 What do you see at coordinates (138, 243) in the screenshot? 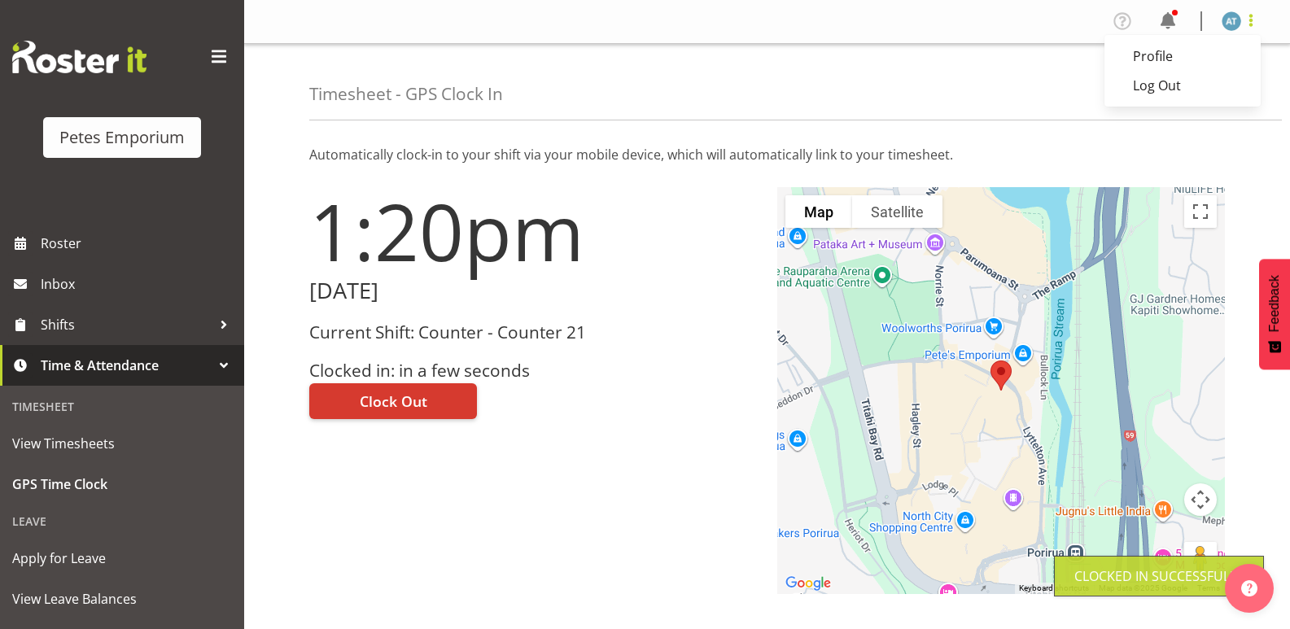
I see `span: Roster` at bounding box center [138, 243].